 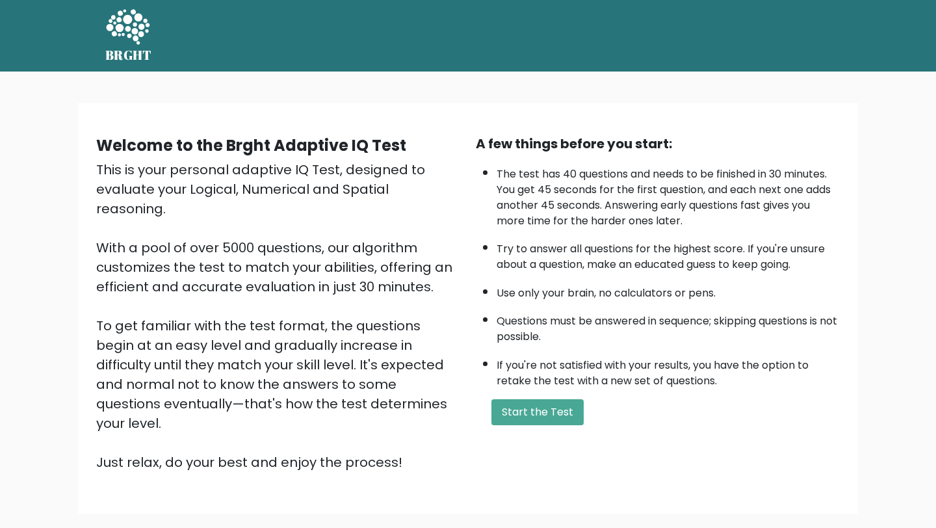 What do you see at coordinates (668, 194) in the screenshot?
I see `li: The test has 40 questions and needs to be finished in 30 minutes. You get 45 seconds for the firs...` at bounding box center [668, 194].